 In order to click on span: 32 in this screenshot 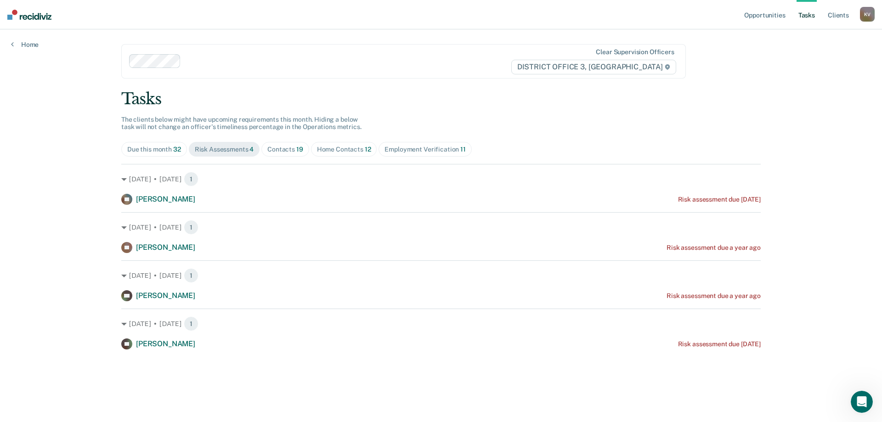, I will do `click(177, 149)`.